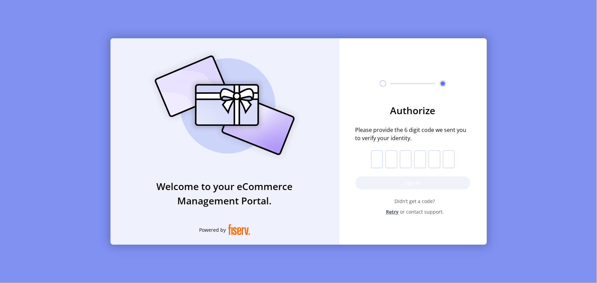 This screenshot has width=597, height=283. What do you see at coordinates (413, 134) in the screenshot?
I see `span: Please provide the 6 digit code we sent you to verify your identity.` at bounding box center [413, 134].